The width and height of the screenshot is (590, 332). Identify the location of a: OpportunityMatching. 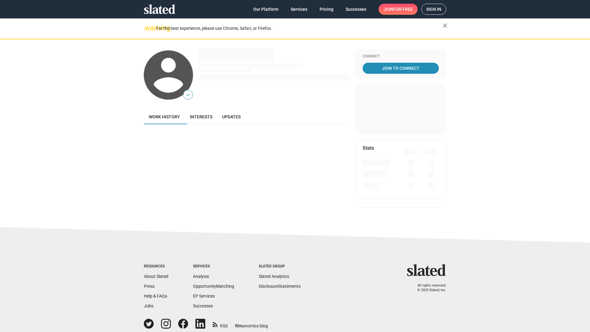
(214, 286).